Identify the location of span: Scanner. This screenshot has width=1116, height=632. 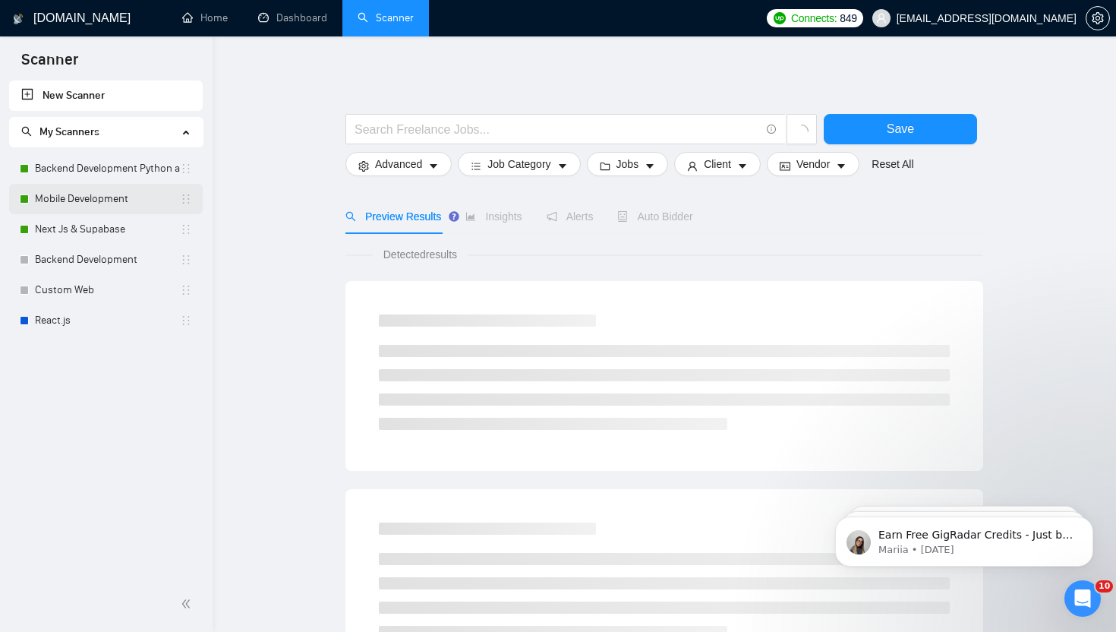
(49, 65).